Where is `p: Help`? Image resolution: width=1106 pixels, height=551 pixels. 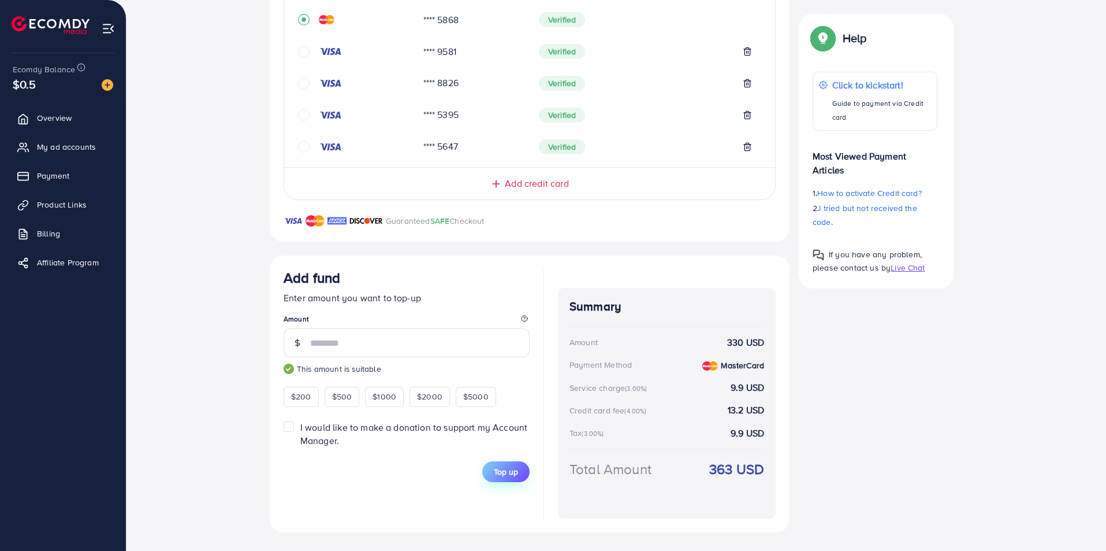 p: Help is located at coordinates (855, 38).